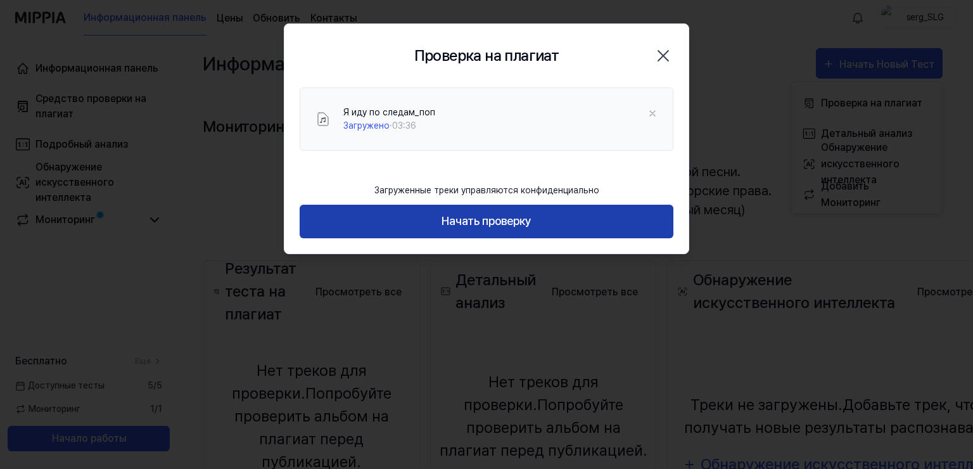 The image size is (973, 469). Describe the element at coordinates (487, 221) in the screenshot. I see `ya-tr-span: Начать проверку` at that location.